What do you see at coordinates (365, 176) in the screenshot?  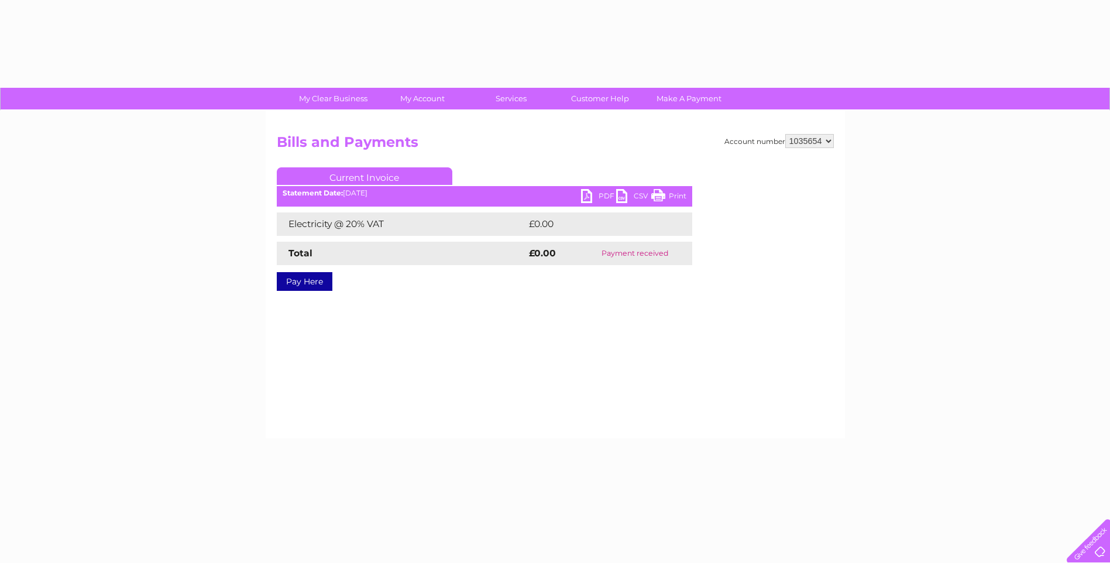 I see `a: Current Invoice` at bounding box center [365, 176].